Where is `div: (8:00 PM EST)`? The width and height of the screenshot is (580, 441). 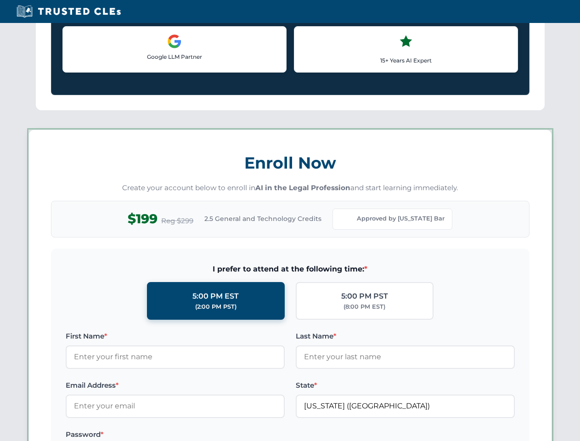
div: (8:00 PM EST) is located at coordinates (364, 307).